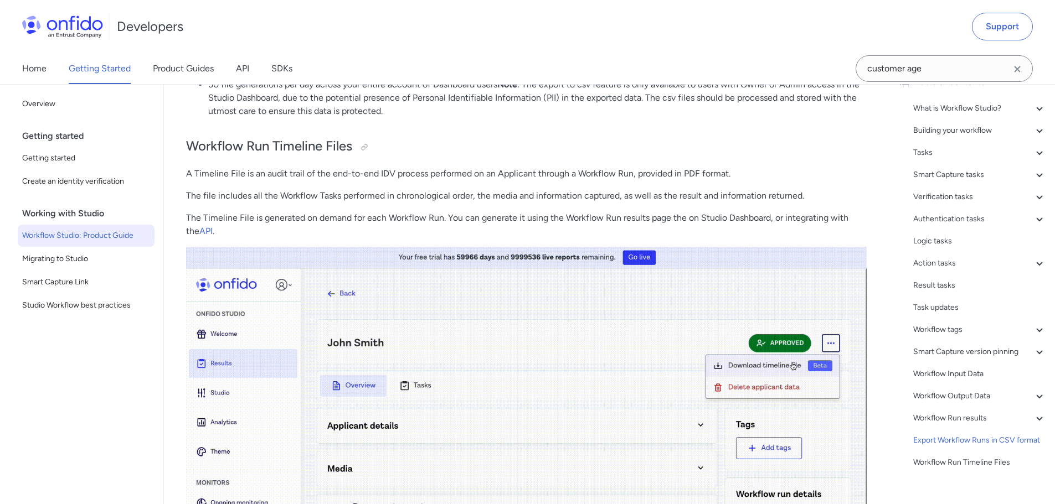  I want to click on a: Workflow tags, so click(979, 330).